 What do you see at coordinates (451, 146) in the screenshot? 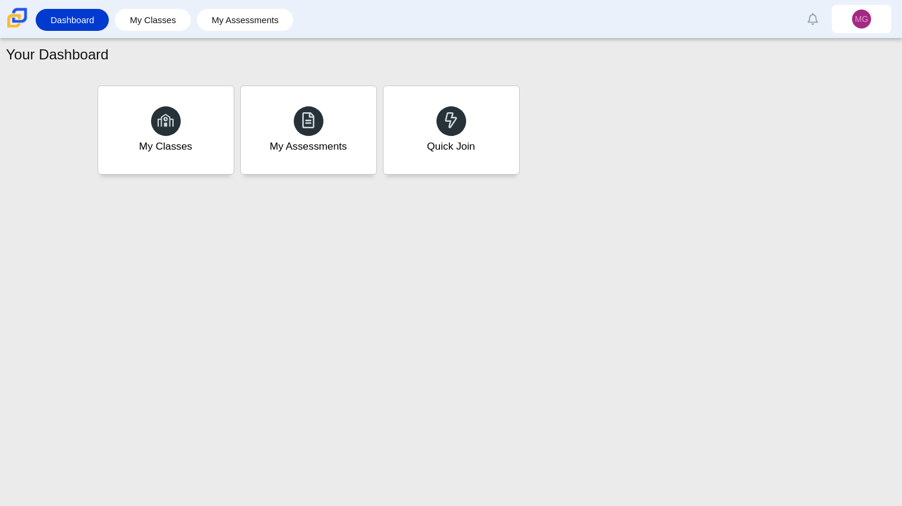
I see `div: Quick Join` at bounding box center [451, 146].